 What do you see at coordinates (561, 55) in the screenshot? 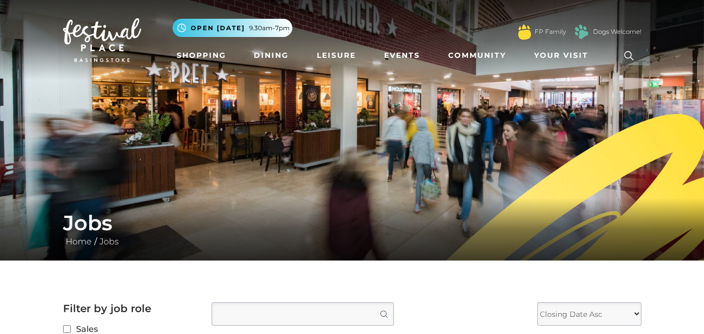
I see `span: Your Visit` at bounding box center [561, 55].